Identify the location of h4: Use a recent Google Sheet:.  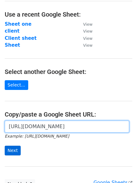
(68, 14).